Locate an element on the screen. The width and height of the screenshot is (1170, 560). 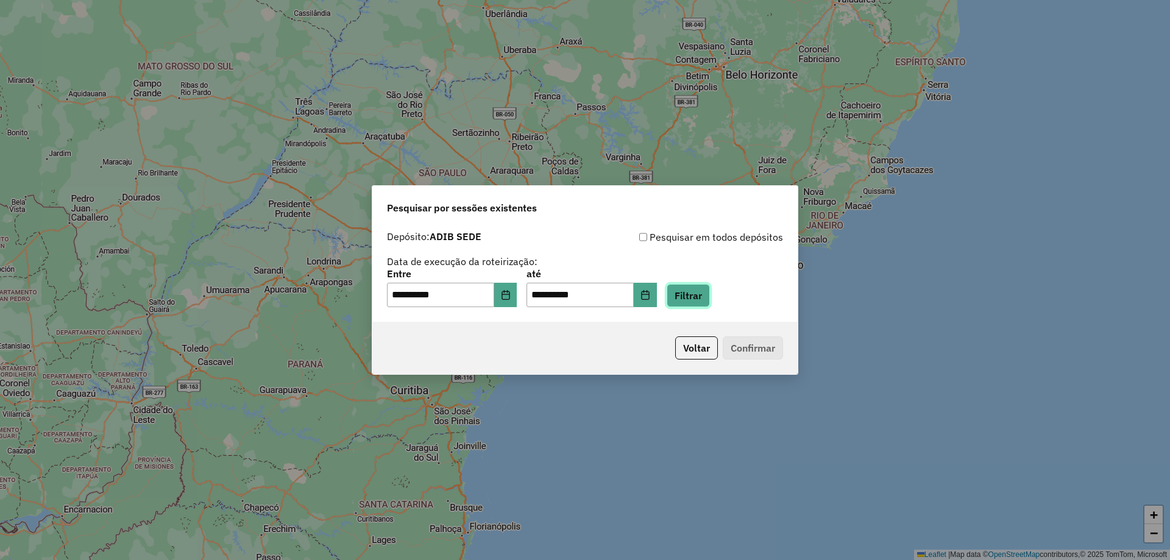
label: Depósito: is located at coordinates (434, 237).